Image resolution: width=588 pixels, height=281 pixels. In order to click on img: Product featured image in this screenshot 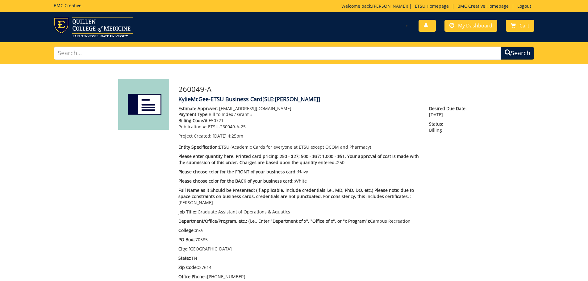, I will do `click(143, 104)`.